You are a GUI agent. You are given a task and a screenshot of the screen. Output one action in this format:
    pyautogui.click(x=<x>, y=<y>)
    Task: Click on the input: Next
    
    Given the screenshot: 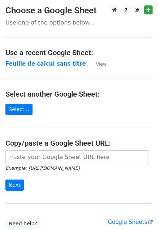 What is the action you would take?
    pyautogui.click(x=14, y=185)
    